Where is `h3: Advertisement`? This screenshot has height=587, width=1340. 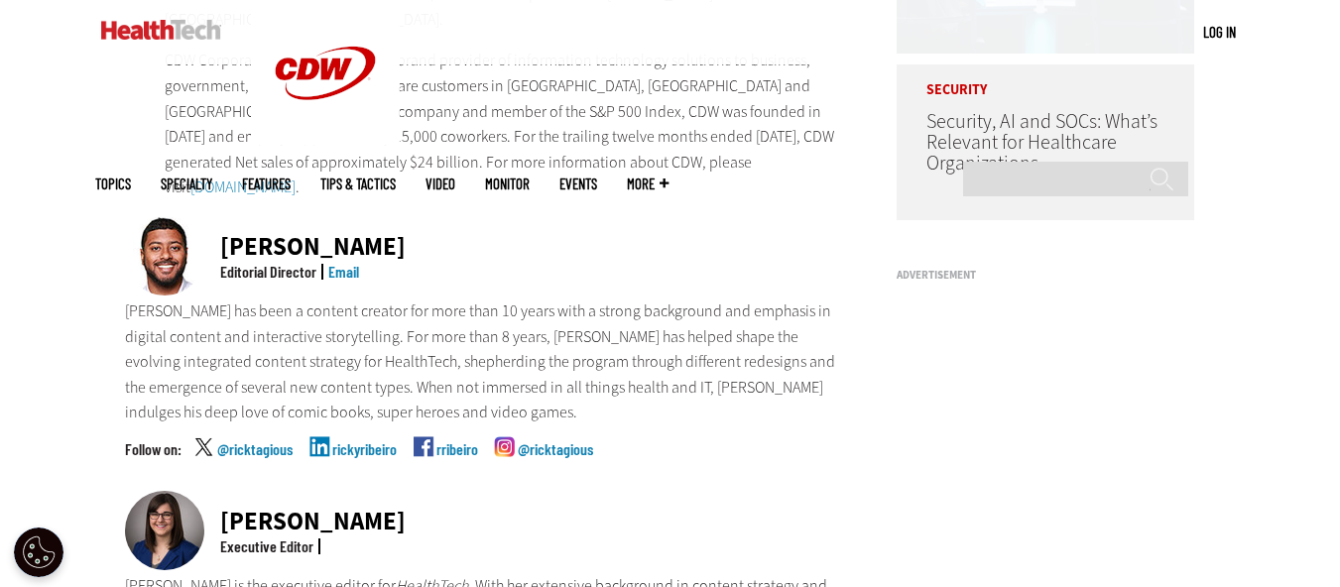
h3: Advertisement is located at coordinates (1046, 275).